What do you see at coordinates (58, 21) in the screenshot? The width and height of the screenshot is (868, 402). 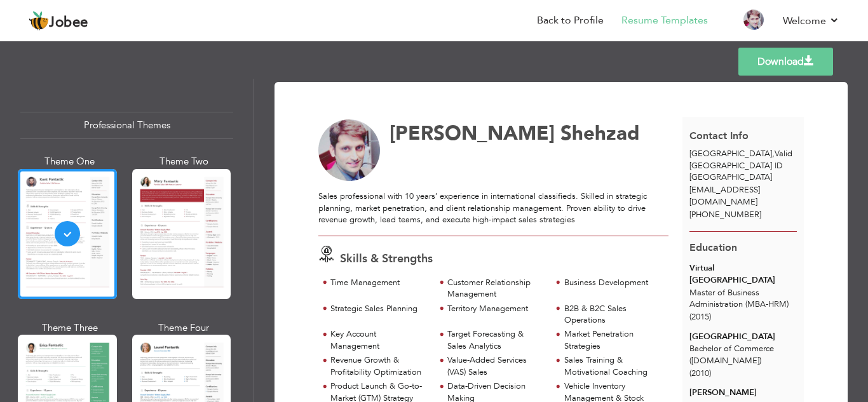 I see `a: Jobee` at bounding box center [58, 21].